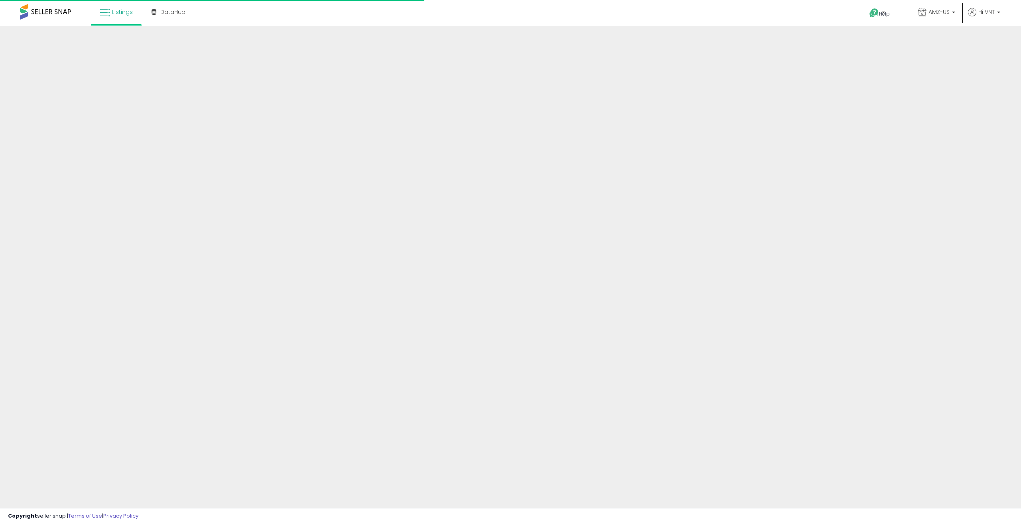 This screenshot has width=1021, height=524. Describe the element at coordinates (173, 12) in the screenshot. I see `span: DataHub` at that location.